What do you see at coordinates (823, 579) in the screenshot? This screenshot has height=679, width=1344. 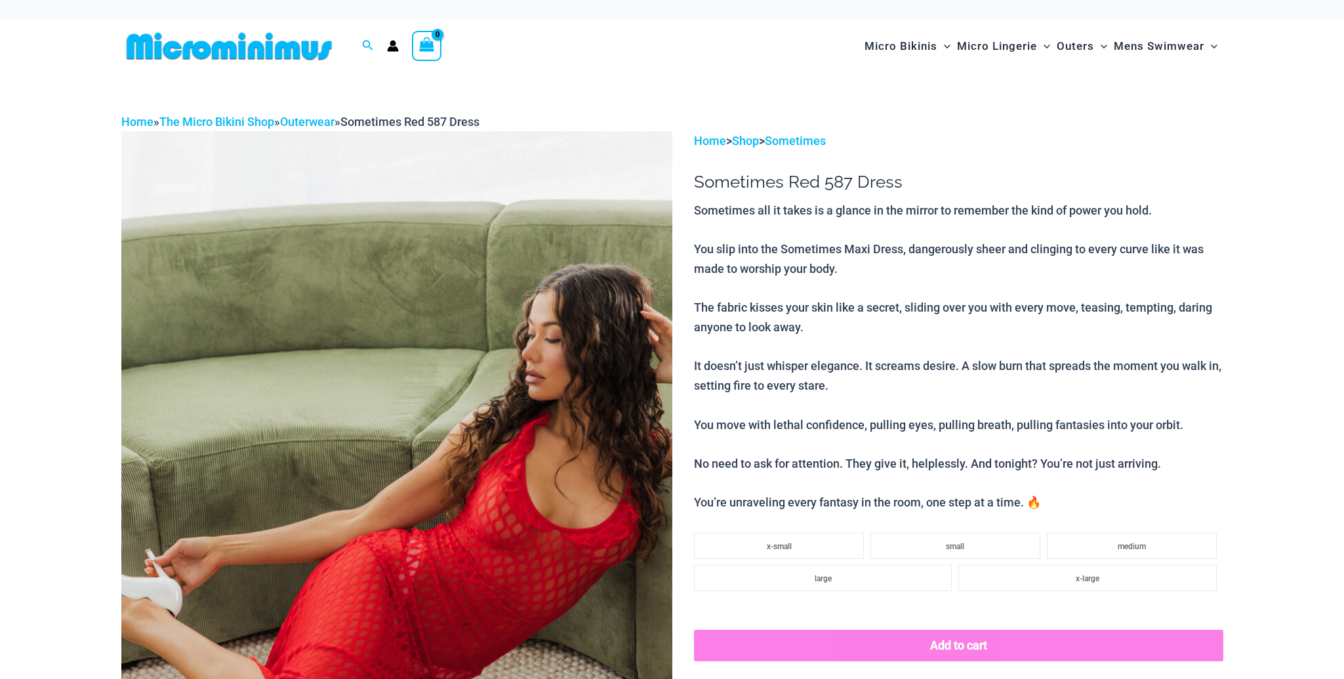 I see `span: large` at bounding box center [823, 579].